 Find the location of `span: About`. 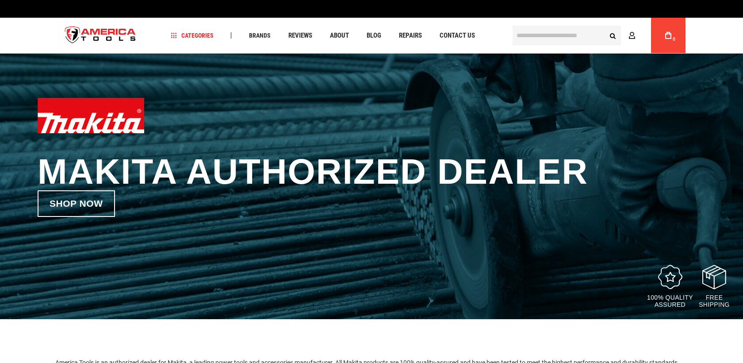

span: About is located at coordinates (339, 35).